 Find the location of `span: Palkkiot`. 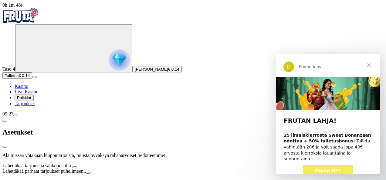

span: Palkkiot is located at coordinates (24, 98).